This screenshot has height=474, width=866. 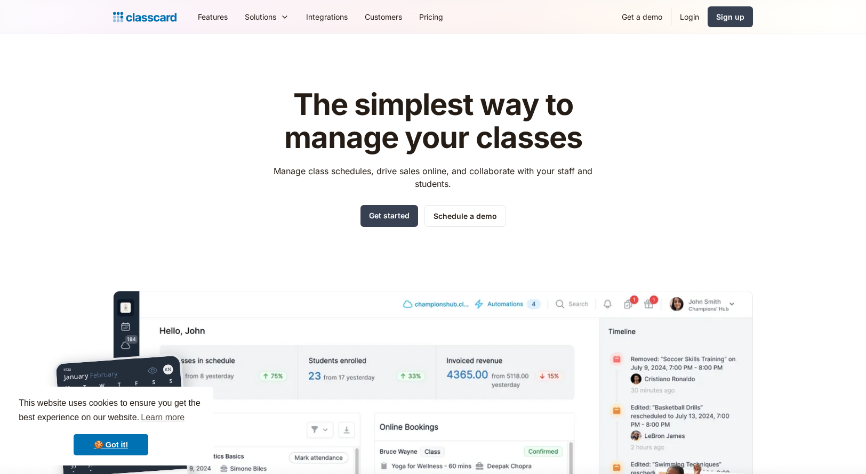 What do you see at coordinates (111, 445) in the screenshot?
I see `a: dismiss cookie message` at bounding box center [111, 445].